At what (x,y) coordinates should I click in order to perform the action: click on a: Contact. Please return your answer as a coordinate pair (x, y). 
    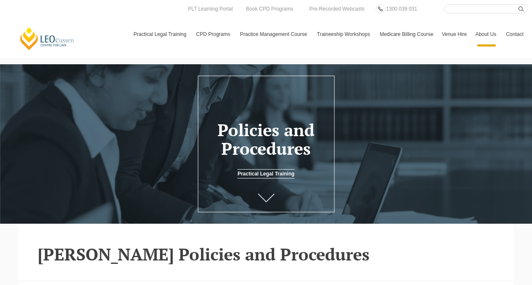
    Looking at the image, I should click on (515, 34).